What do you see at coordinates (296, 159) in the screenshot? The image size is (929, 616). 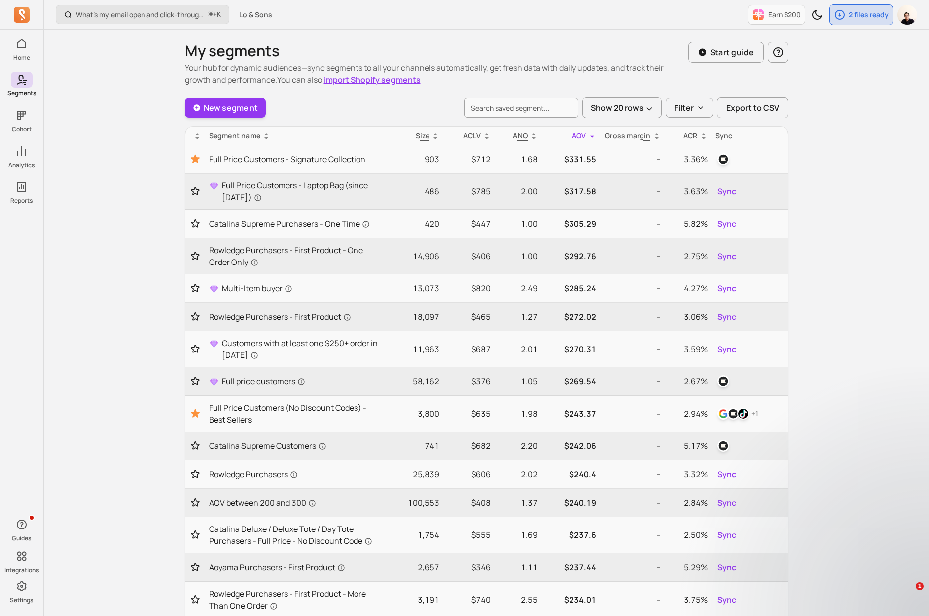 I see `a: Full Price Customers - Signature Collection` at bounding box center [296, 159].